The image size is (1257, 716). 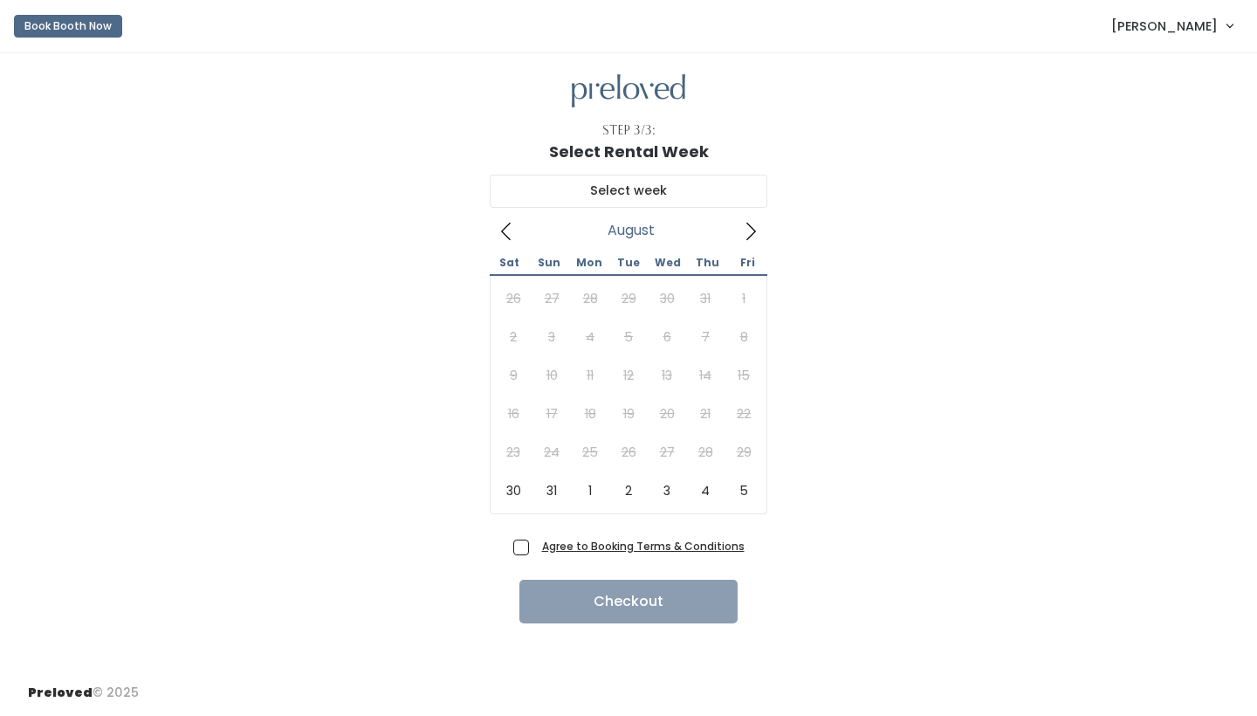 What do you see at coordinates (509, 263) in the screenshot?
I see `span: Sat` at bounding box center [509, 263].